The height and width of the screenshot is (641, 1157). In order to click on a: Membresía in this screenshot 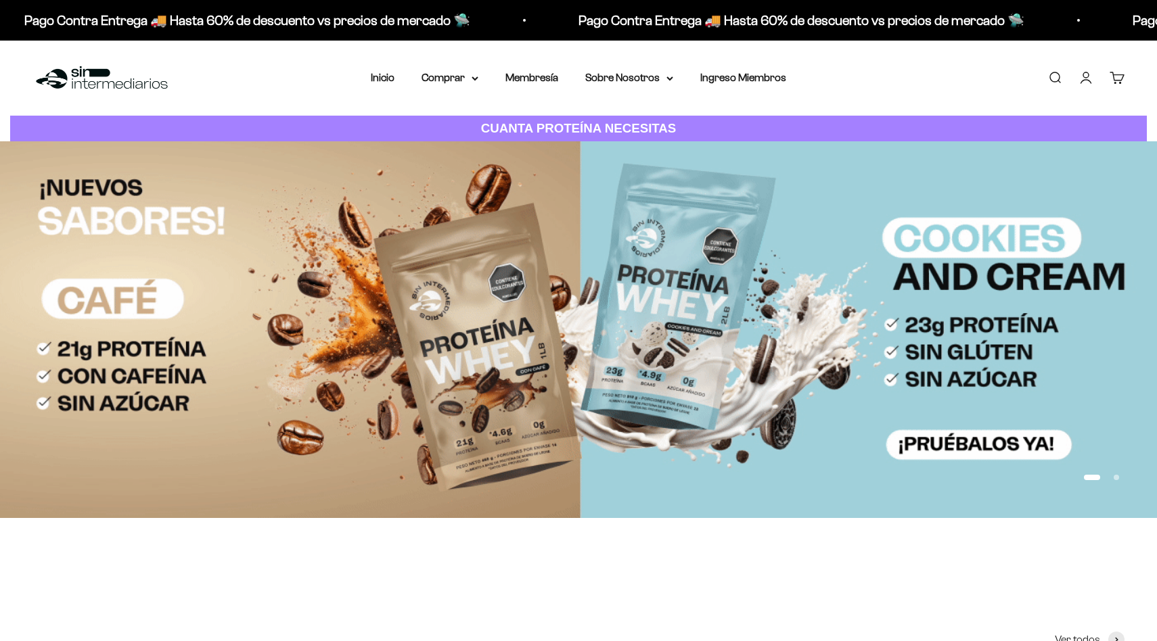, I will do `click(532, 77)`.